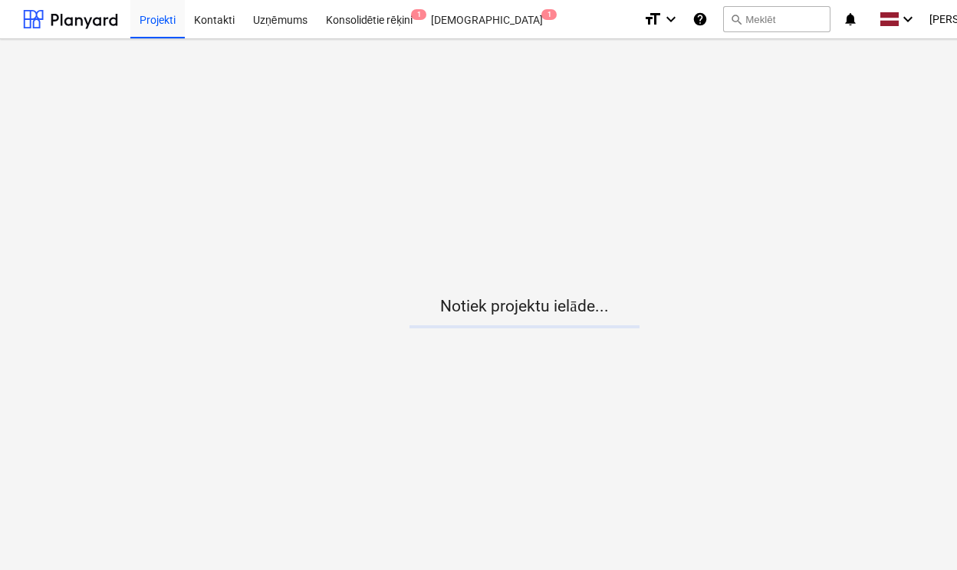 Image resolution: width=957 pixels, height=570 pixels. I want to click on i: Zināšanu pamats, so click(700, 19).